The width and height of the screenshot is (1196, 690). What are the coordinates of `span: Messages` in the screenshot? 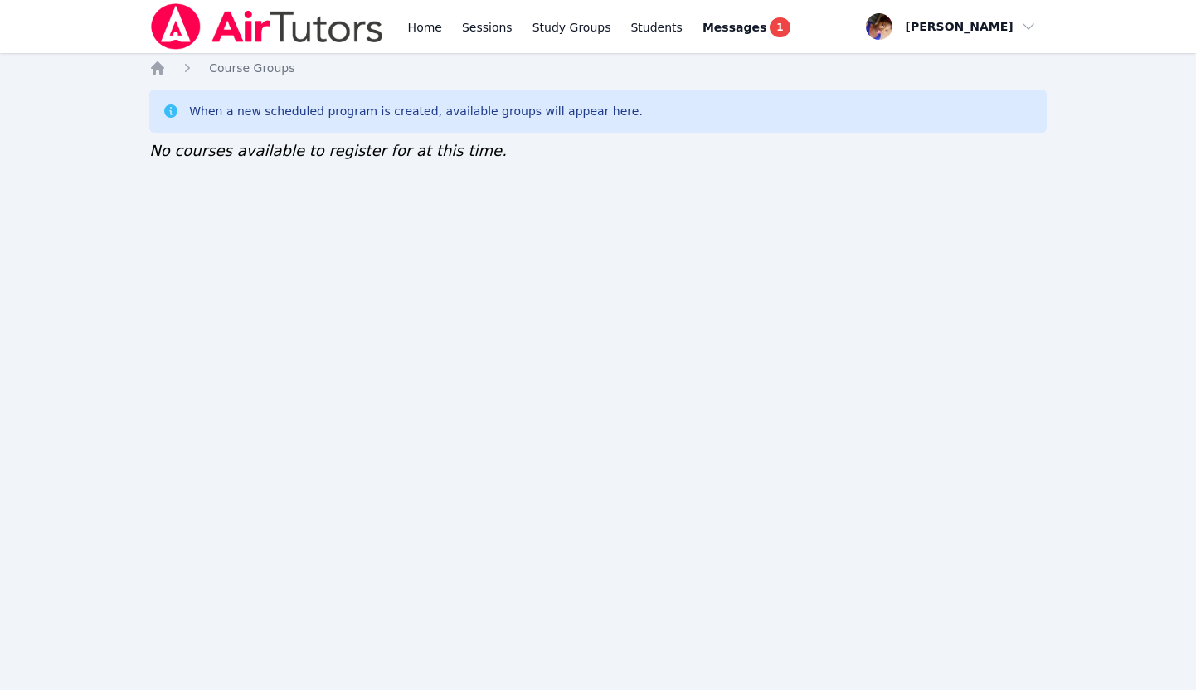 It's located at (734, 27).